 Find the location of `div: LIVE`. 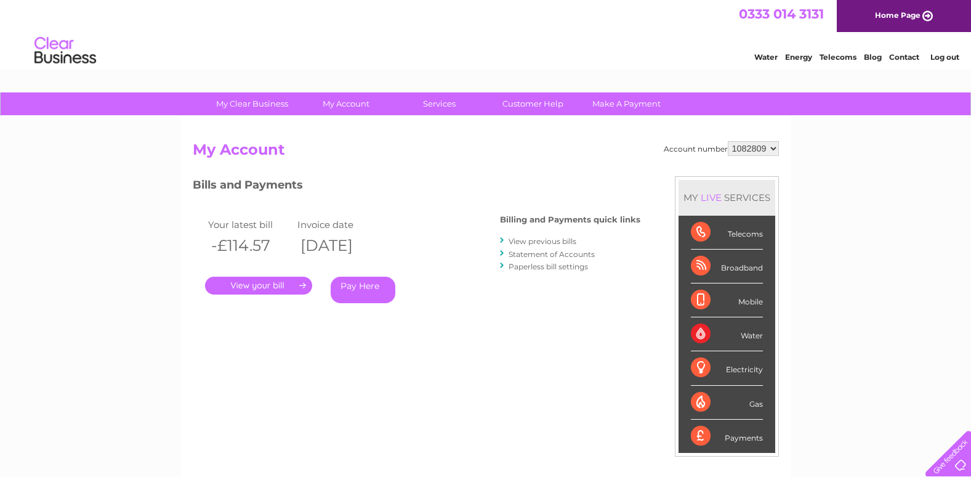

div: LIVE is located at coordinates (711, 197).